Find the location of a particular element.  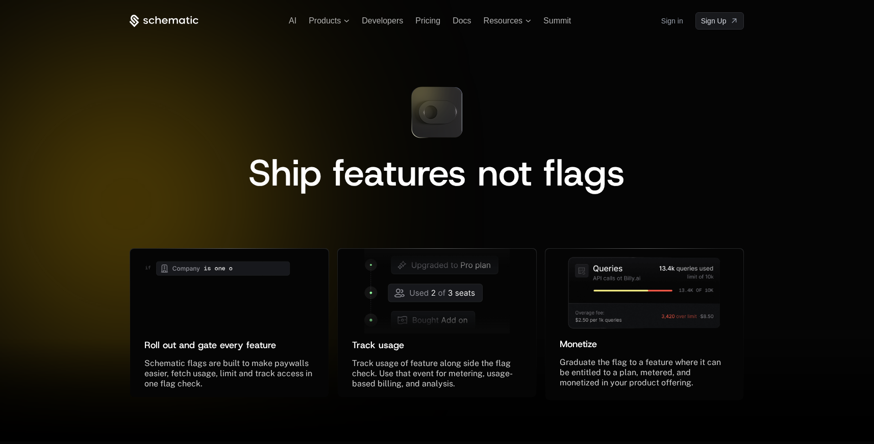

span: Developers is located at coordinates (382, 20).